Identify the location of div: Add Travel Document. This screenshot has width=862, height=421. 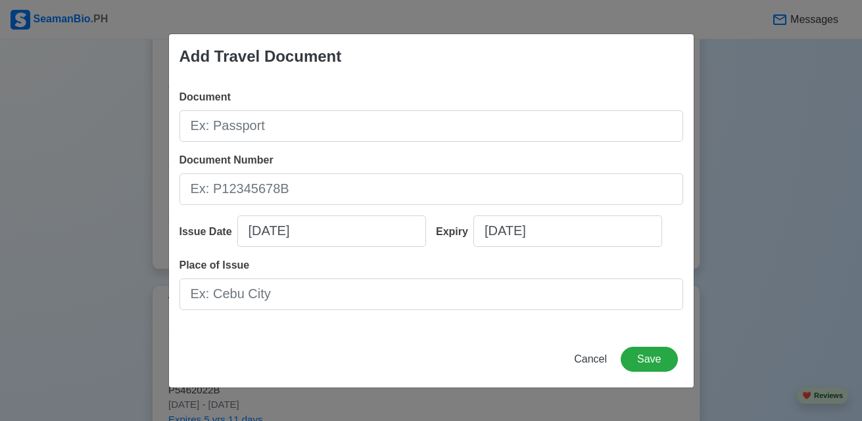
(260, 57).